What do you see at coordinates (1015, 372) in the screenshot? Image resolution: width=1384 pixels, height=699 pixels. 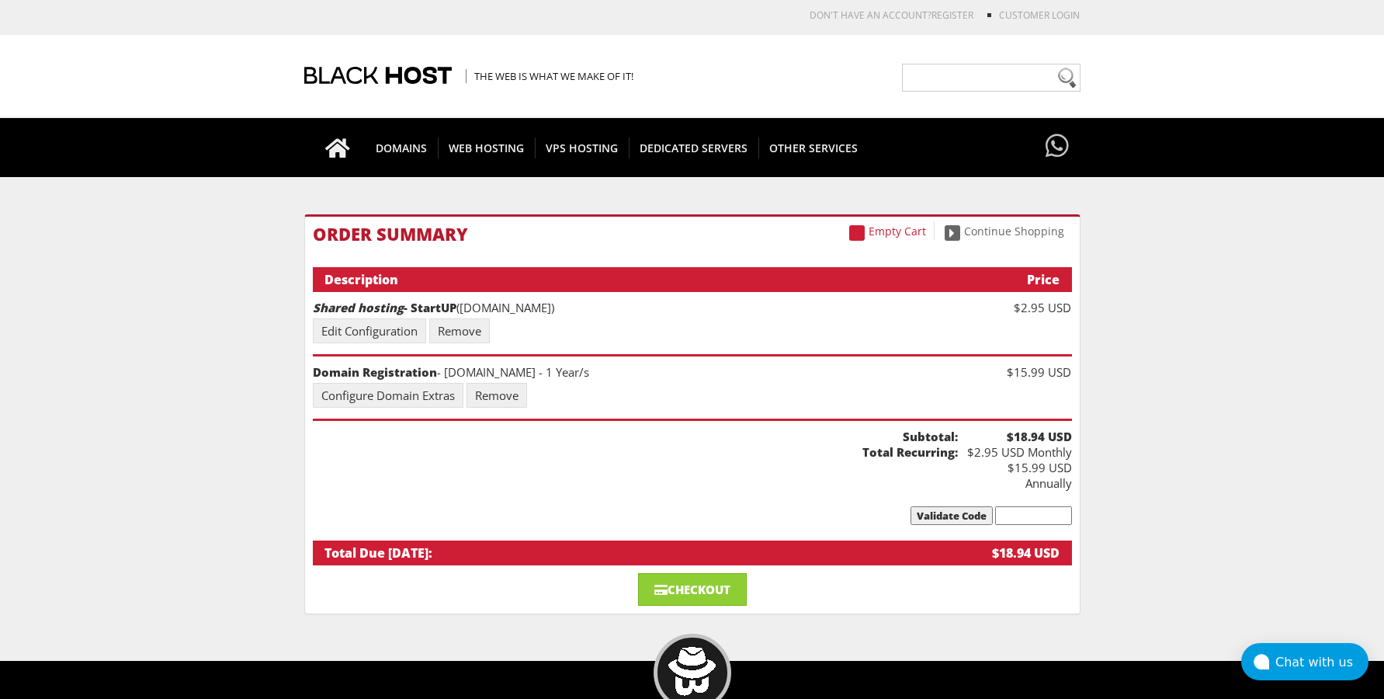 I see `div: $15.99 USD` at bounding box center [1015, 372].